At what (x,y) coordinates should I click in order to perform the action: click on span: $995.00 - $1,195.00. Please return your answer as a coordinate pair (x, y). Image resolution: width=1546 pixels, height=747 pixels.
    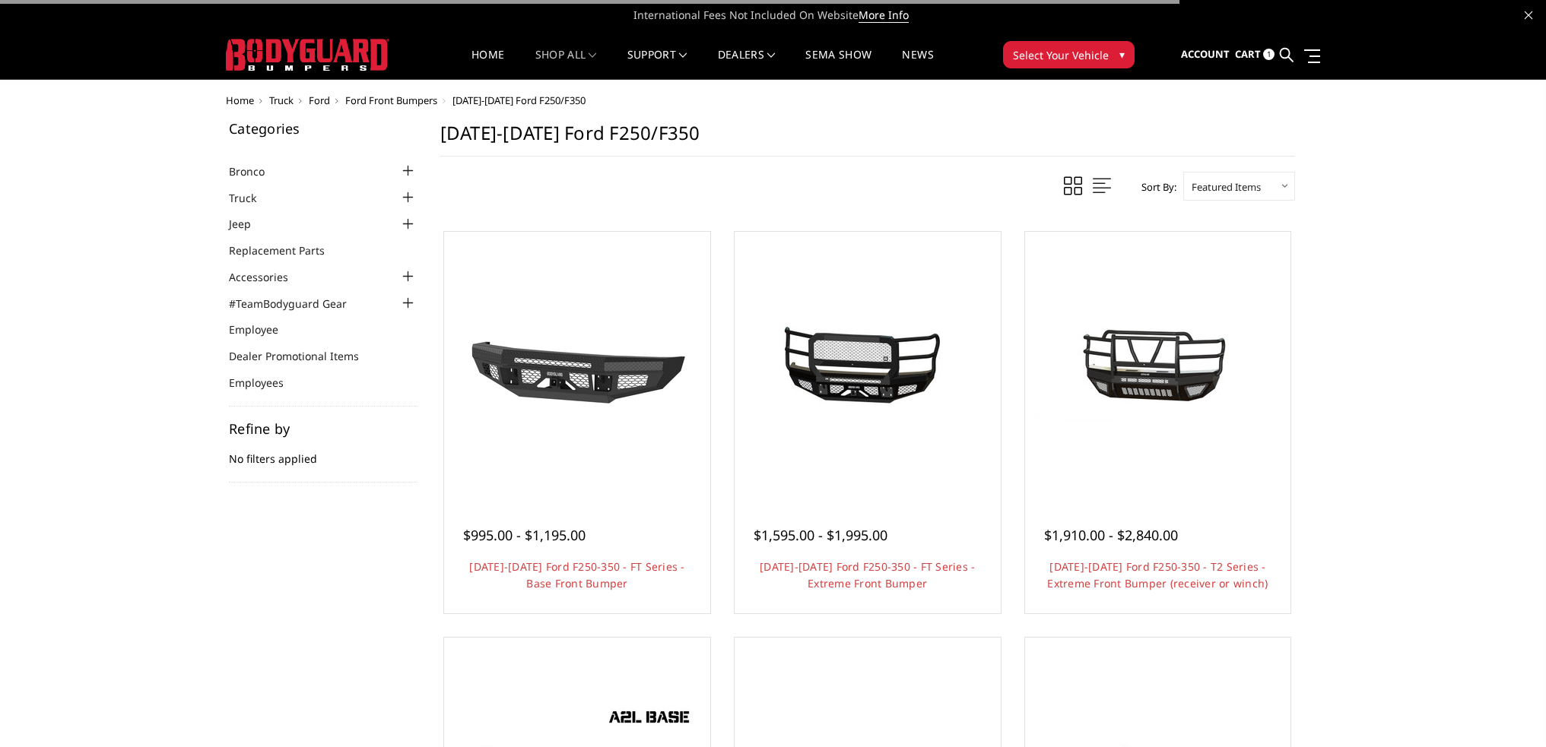
    Looking at the image, I should click on (524, 535).